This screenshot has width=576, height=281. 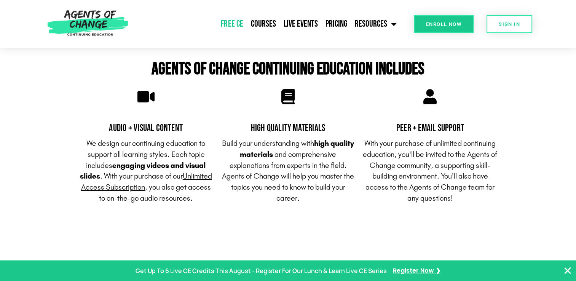 I want to click on span: PEER + Email Support, so click(x=430, y=128).